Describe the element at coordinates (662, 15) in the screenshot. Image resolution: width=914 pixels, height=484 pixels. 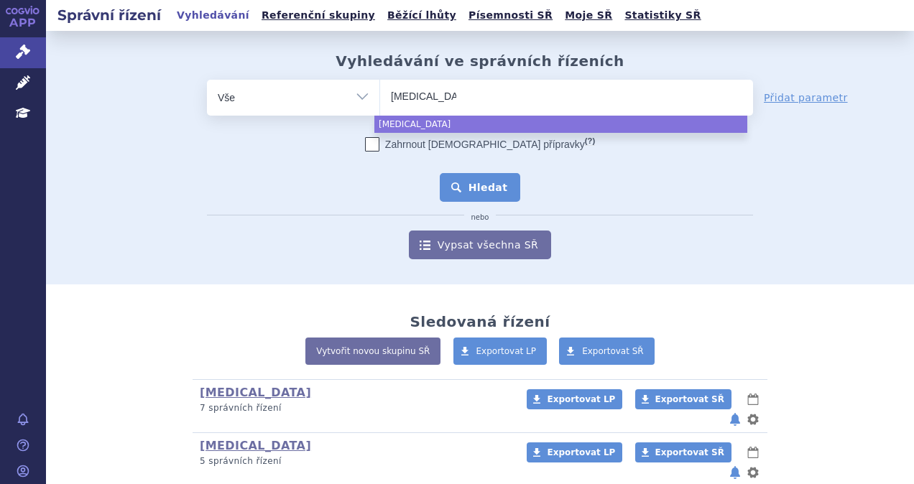
I see `a: Statistiky SŘ` at that location.